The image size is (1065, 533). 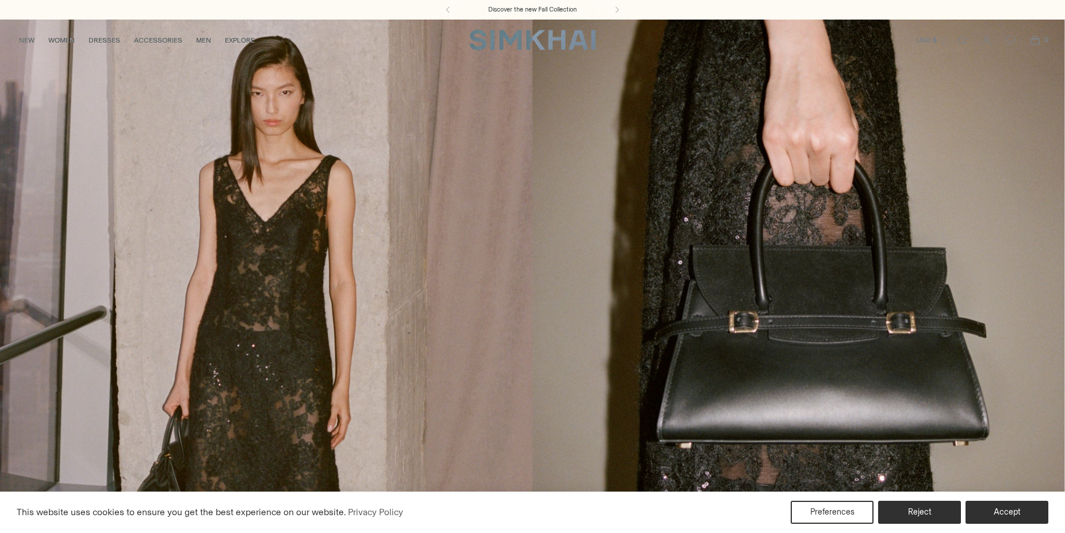 What do you see at coordinates (204, 40) in the screenshot?
I see `a: MEN` at bounding box center [204, 40].